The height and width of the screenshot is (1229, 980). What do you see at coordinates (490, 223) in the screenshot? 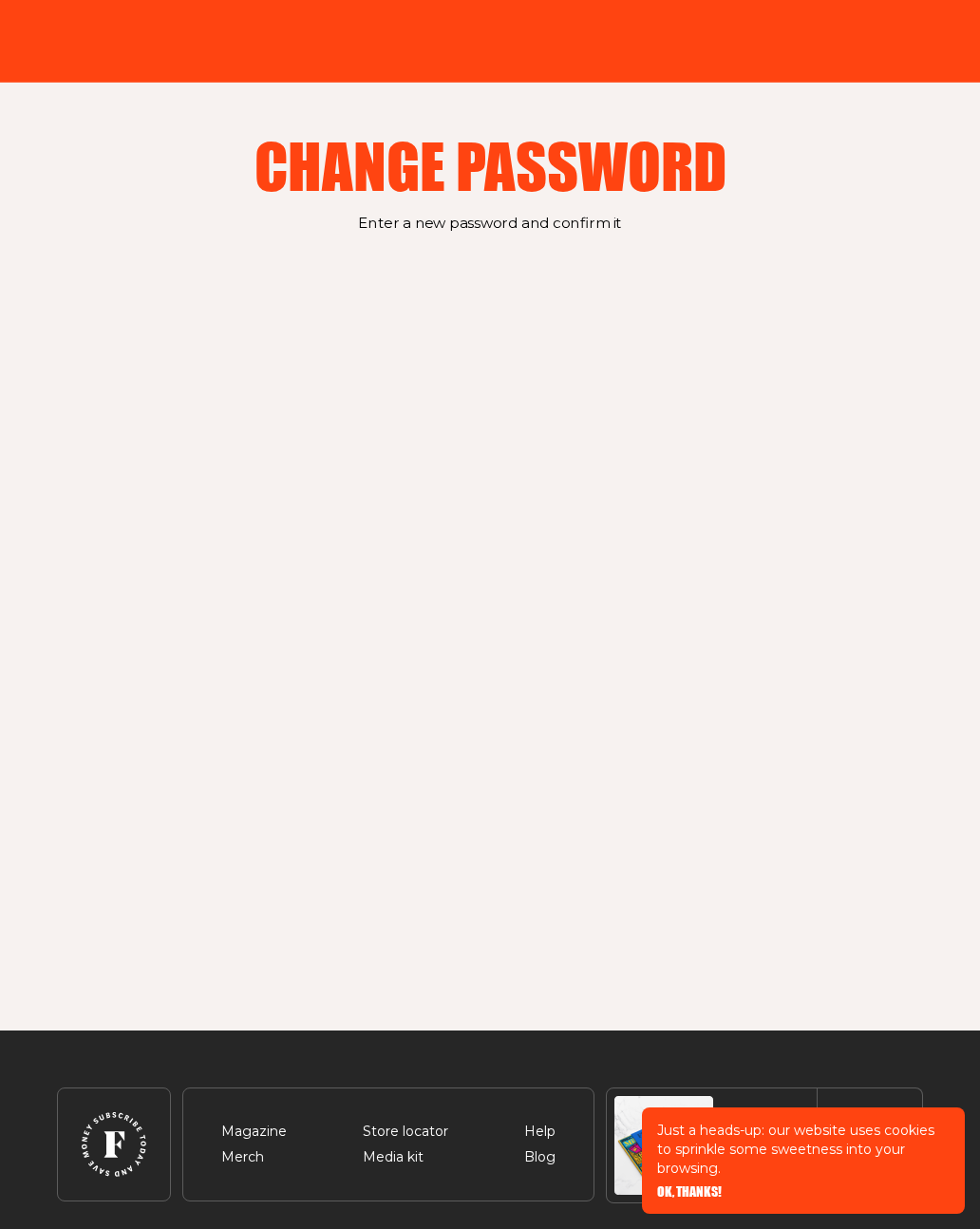
I see `p: Enter a new password and confirm it` at bounding box center [490, 223].